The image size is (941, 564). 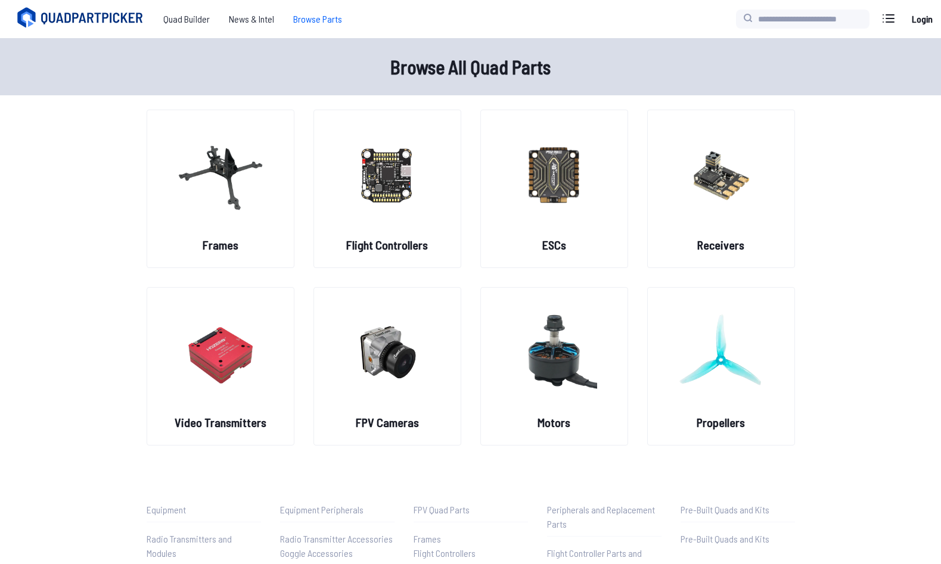 I want to click on a: image of categoryPropellers, so click(x=721, y=366).